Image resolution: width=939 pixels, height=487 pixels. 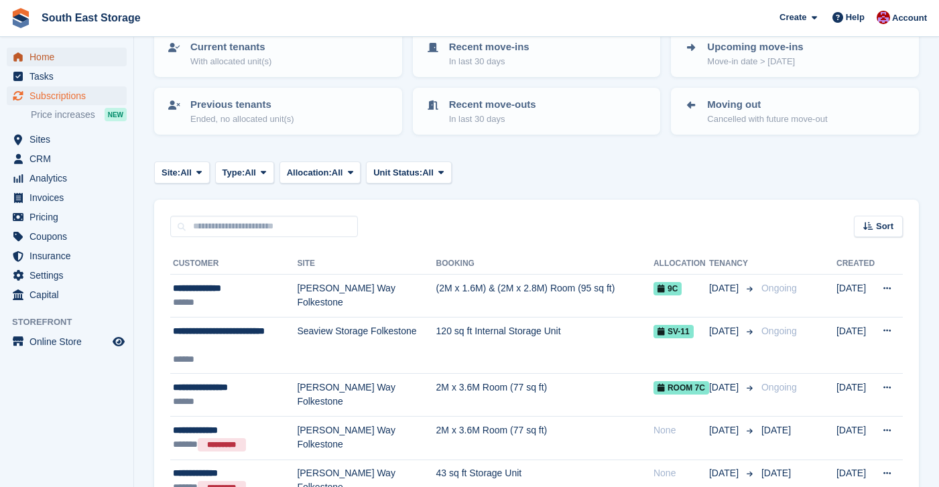 What do you see at coordinates (70, 295) in the screenshot?
I see `span: Capital` at bounding box center [70, 295].